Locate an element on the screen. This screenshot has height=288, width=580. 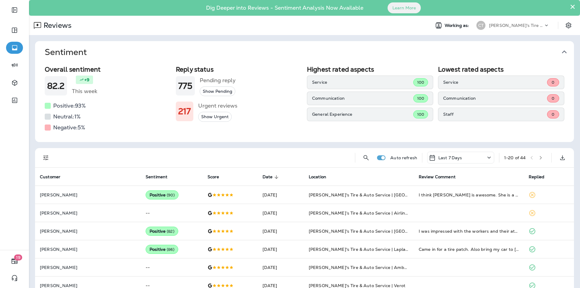
h2: Overall sentiment is located at coordinates (108, 69).